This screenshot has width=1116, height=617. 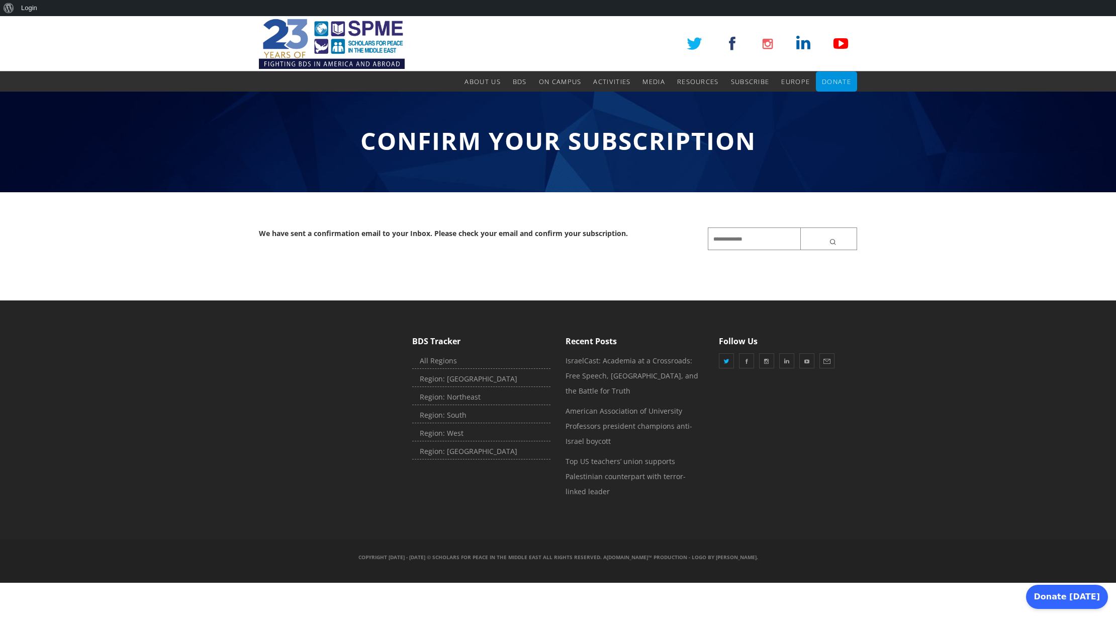 I want to click on a: Region: South, so click(x=481, y=415).